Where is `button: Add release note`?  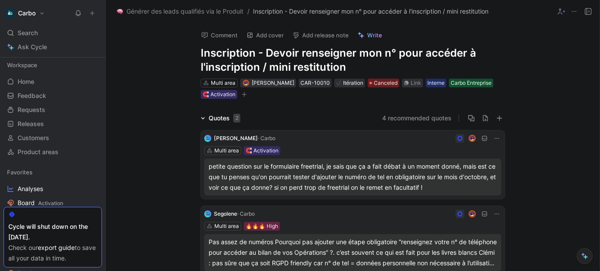 button: Add release note is located at coordinates (320, 35).